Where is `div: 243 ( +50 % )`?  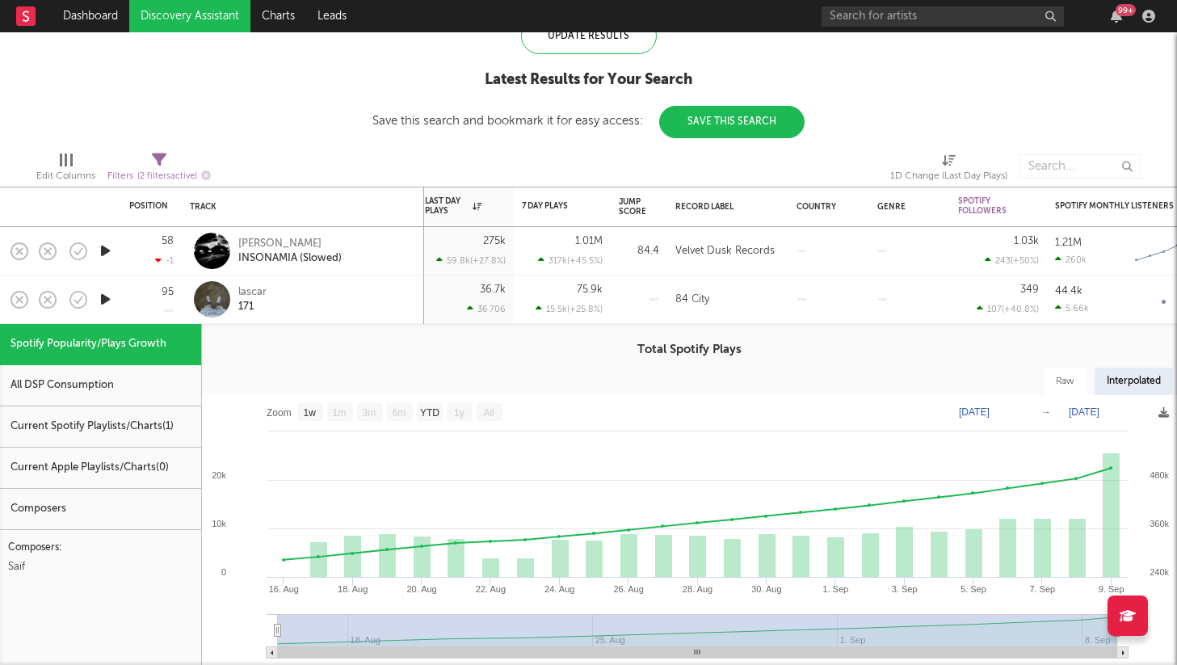
div: 243 ( +50 % ) is located at coordinates (1012, 260).